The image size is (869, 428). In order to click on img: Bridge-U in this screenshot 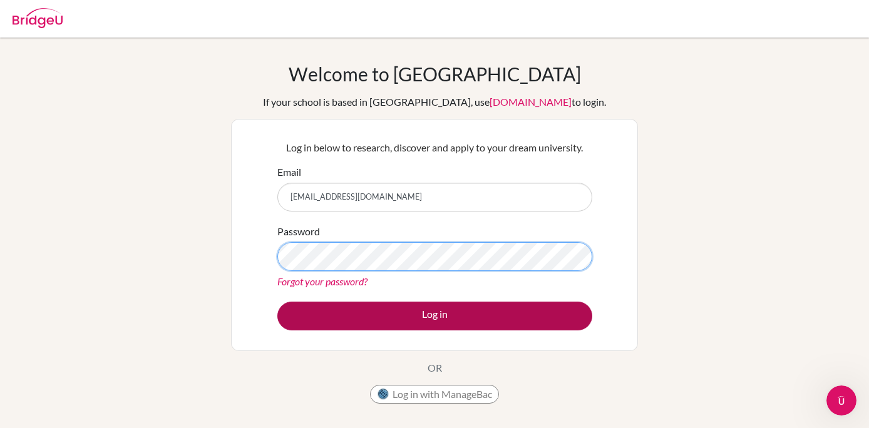, I will do `click(38, 18)`.